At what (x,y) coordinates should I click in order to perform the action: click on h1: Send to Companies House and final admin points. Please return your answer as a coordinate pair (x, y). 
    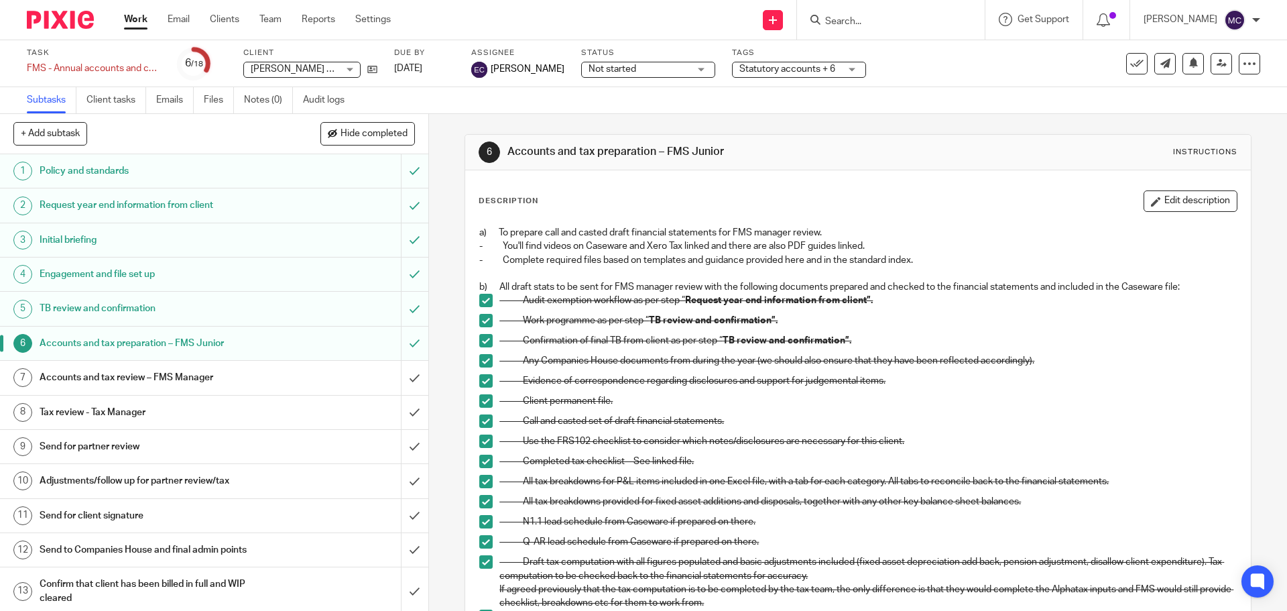
    Looking at the image, I should click on (156, 550).